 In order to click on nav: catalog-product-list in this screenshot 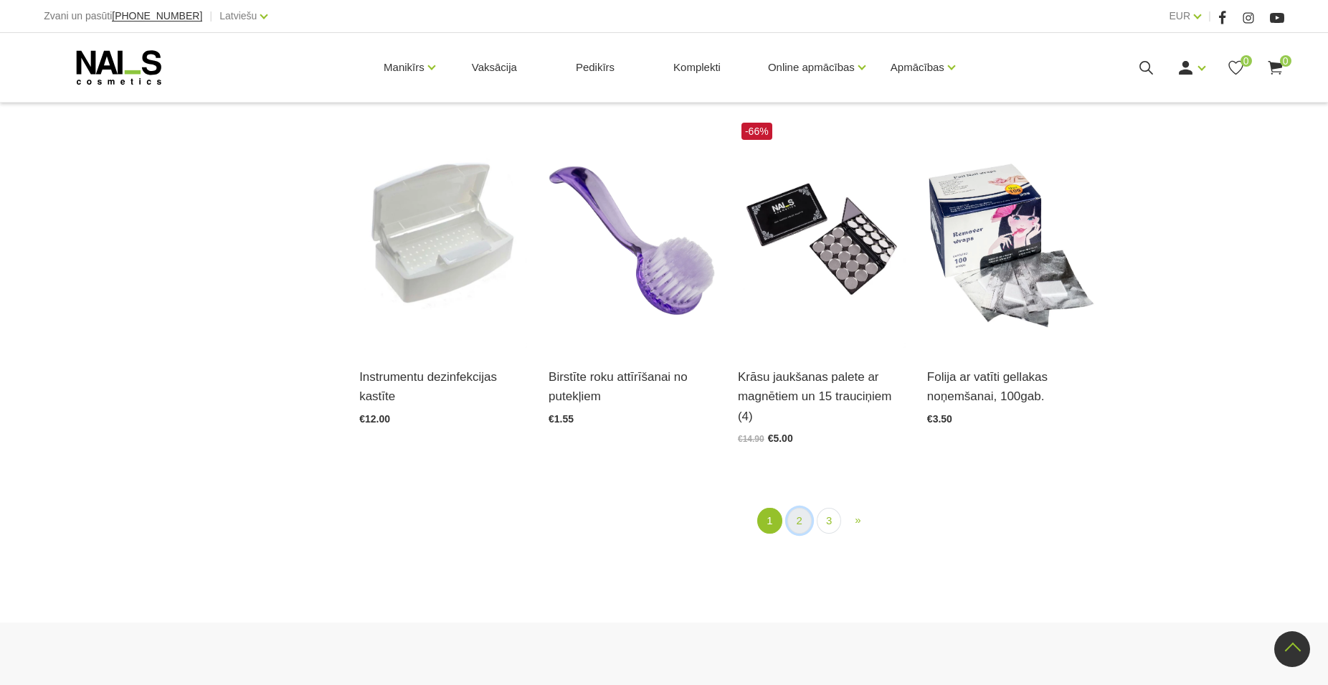, I will do `click(822, 521)`.